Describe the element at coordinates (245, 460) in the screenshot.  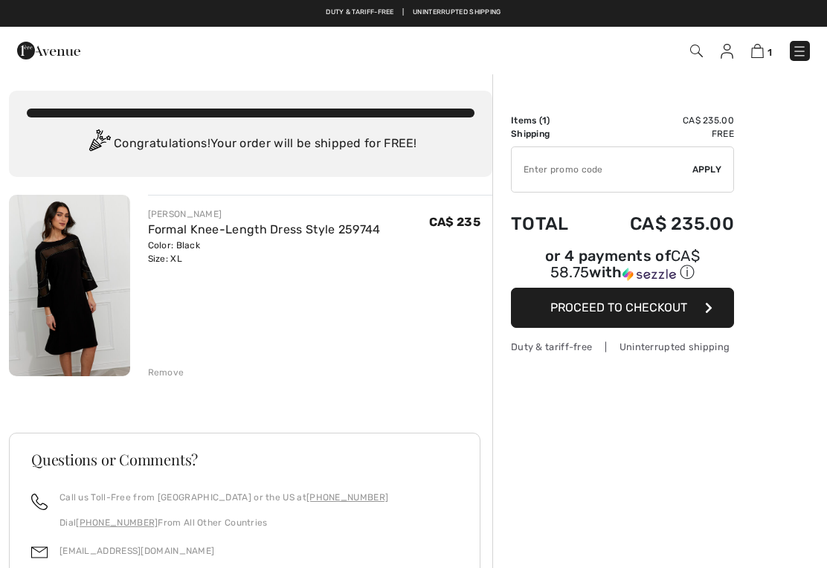
I see `h3: Questions or Comments?` at that location.